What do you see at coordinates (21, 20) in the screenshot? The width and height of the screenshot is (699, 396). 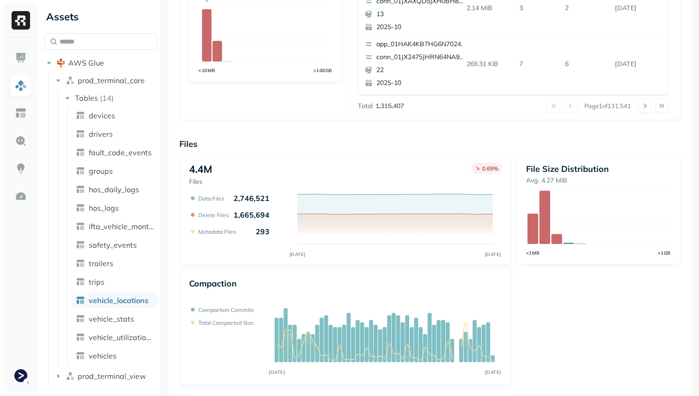 I see `img: Ryft` at bounding box center [21, 20].